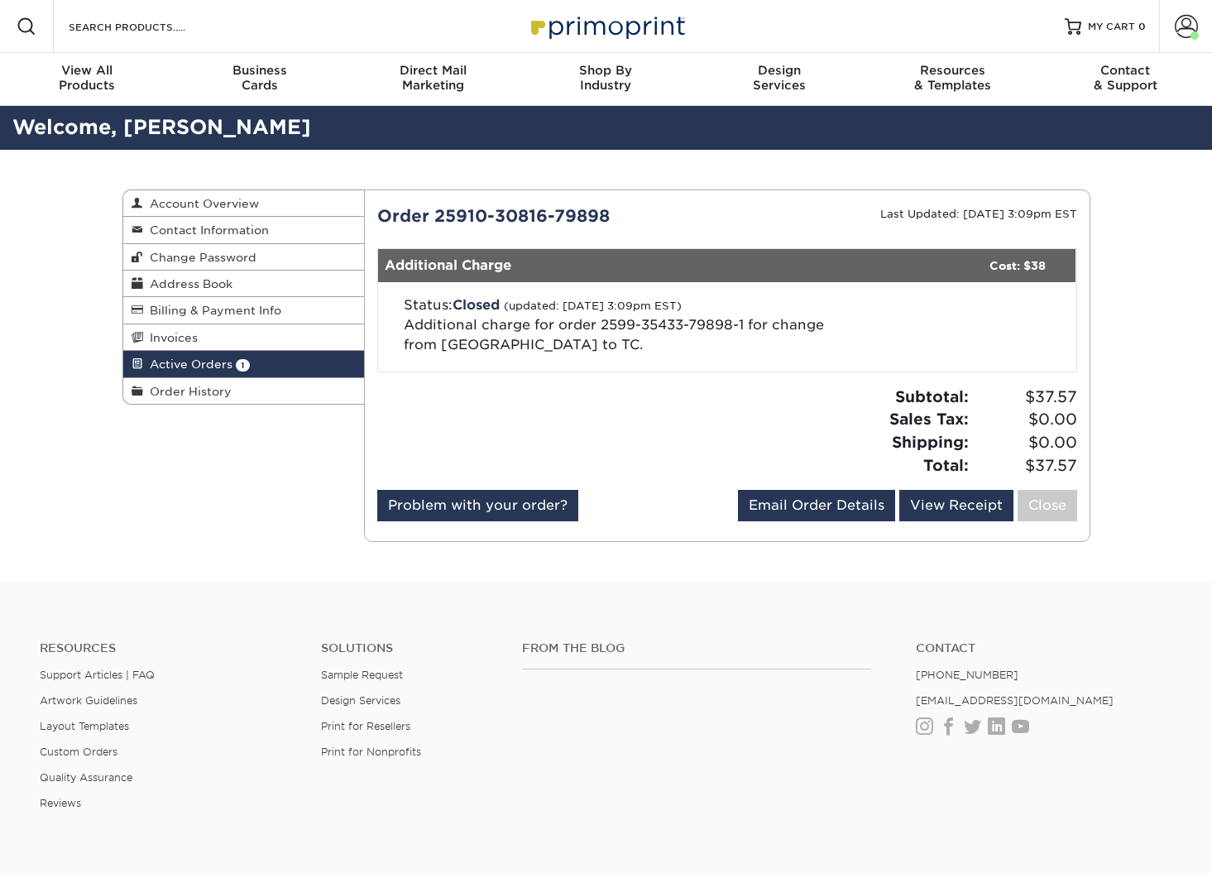 The width and height of the screenshot is (1212, 873). I want to click on a: Shop ByIndustry, so click(606, 79).